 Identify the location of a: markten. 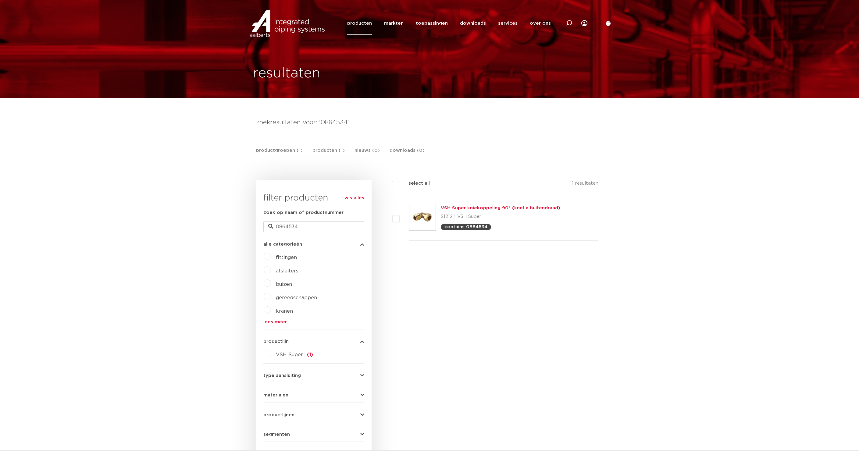
(394, 23).